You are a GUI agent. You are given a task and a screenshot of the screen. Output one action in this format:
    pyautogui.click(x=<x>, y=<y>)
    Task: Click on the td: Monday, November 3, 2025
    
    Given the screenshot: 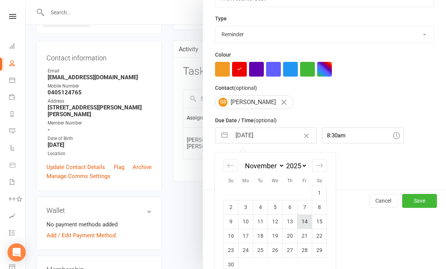 What is the action you would take?
    pyautogui.click(x=246, y=207)
    